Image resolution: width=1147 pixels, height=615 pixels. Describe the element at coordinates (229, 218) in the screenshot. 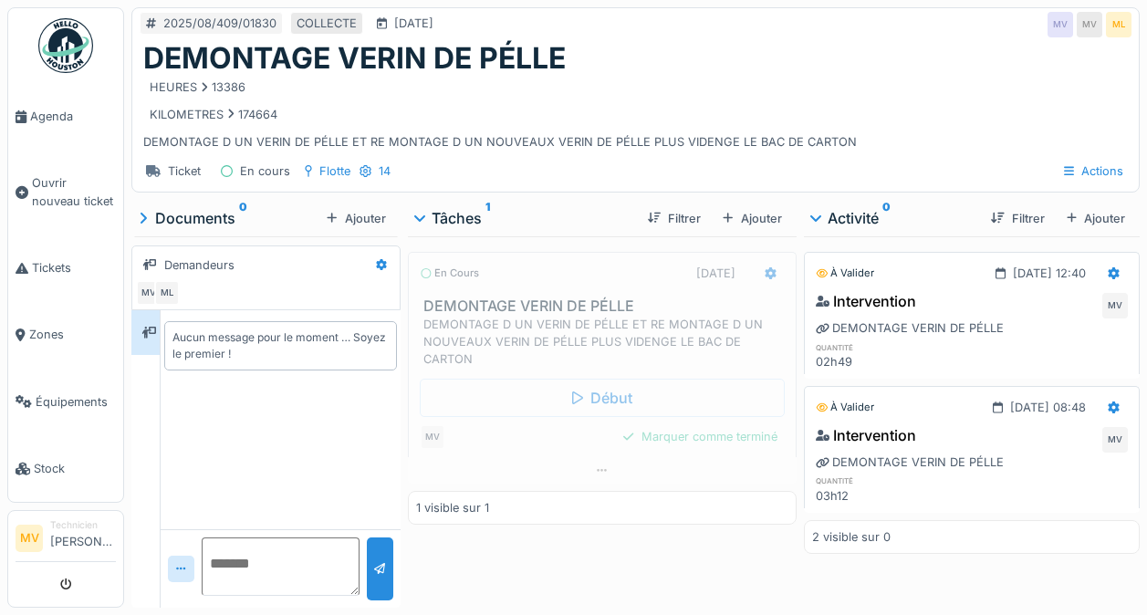

I see `div: Documents` at that location.